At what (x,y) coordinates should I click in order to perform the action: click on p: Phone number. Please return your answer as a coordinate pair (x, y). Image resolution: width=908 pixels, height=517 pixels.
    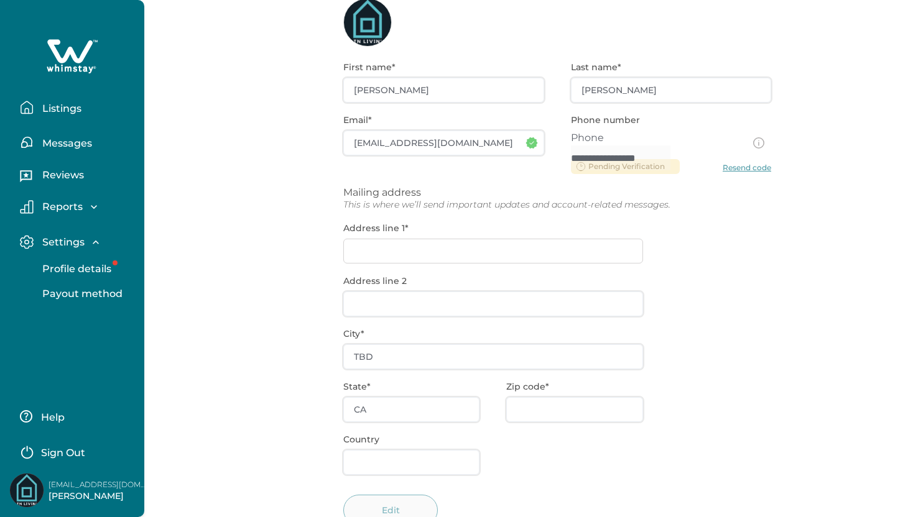
    Looking at the image, I should click on (667, 120).